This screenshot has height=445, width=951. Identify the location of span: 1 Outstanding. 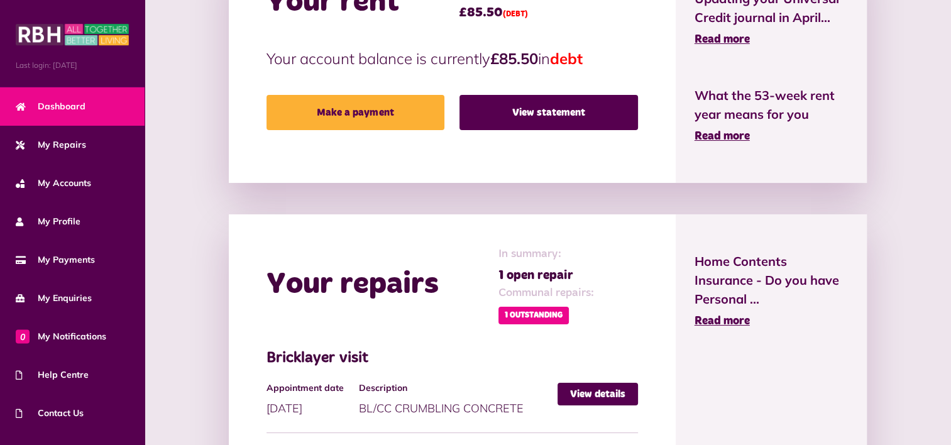
(534, 316).